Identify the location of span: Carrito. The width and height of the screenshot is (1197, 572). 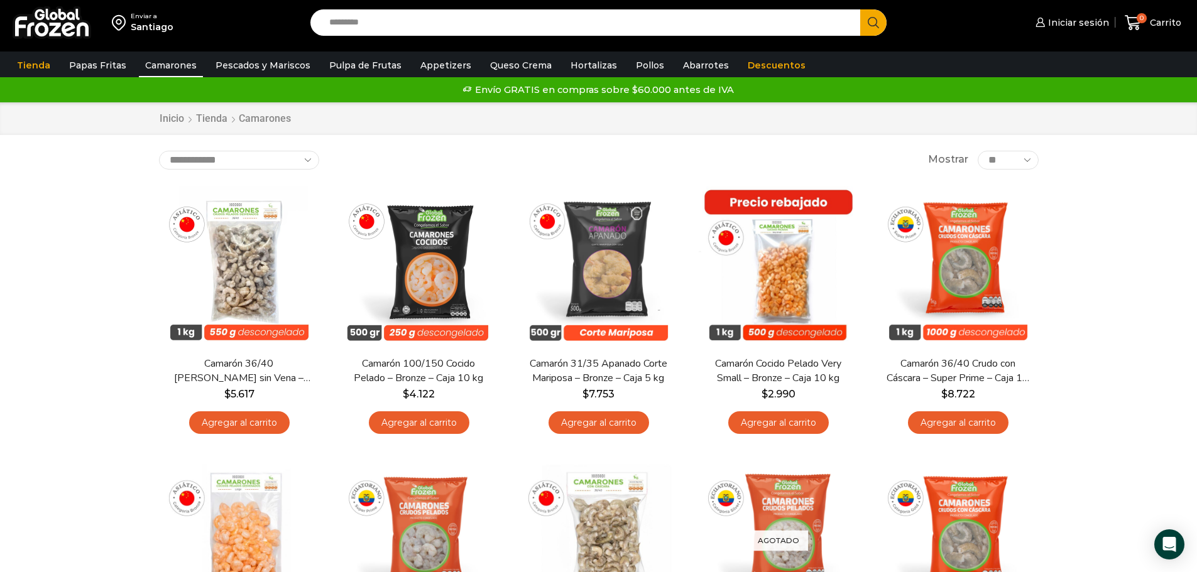
(1164, 23).